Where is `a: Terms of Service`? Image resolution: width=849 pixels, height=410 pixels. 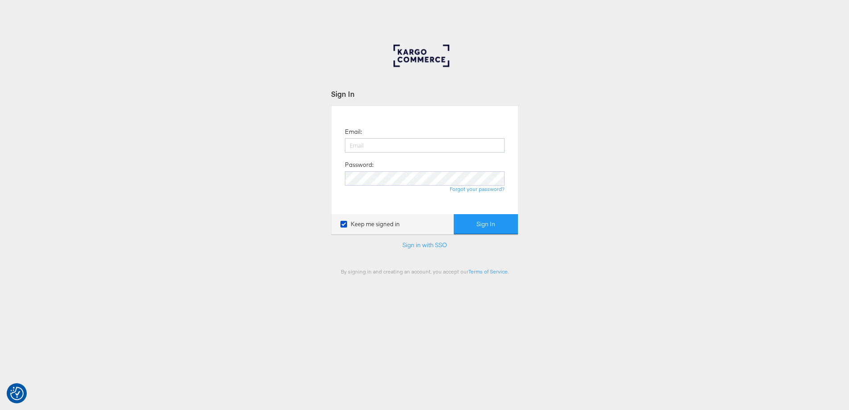
a: Terms of Service is located at coordinates (488, 271).